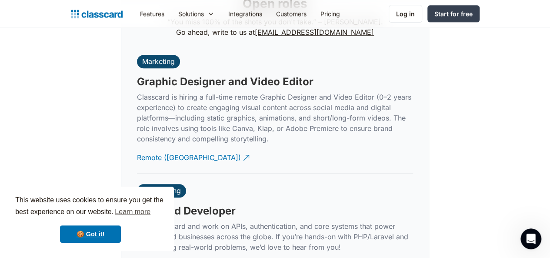 This screenshot has width=550, height=258. Describe the element at coordinates (90, 234) in the screenshot. I see `a: dismiss cookie message` at that location.